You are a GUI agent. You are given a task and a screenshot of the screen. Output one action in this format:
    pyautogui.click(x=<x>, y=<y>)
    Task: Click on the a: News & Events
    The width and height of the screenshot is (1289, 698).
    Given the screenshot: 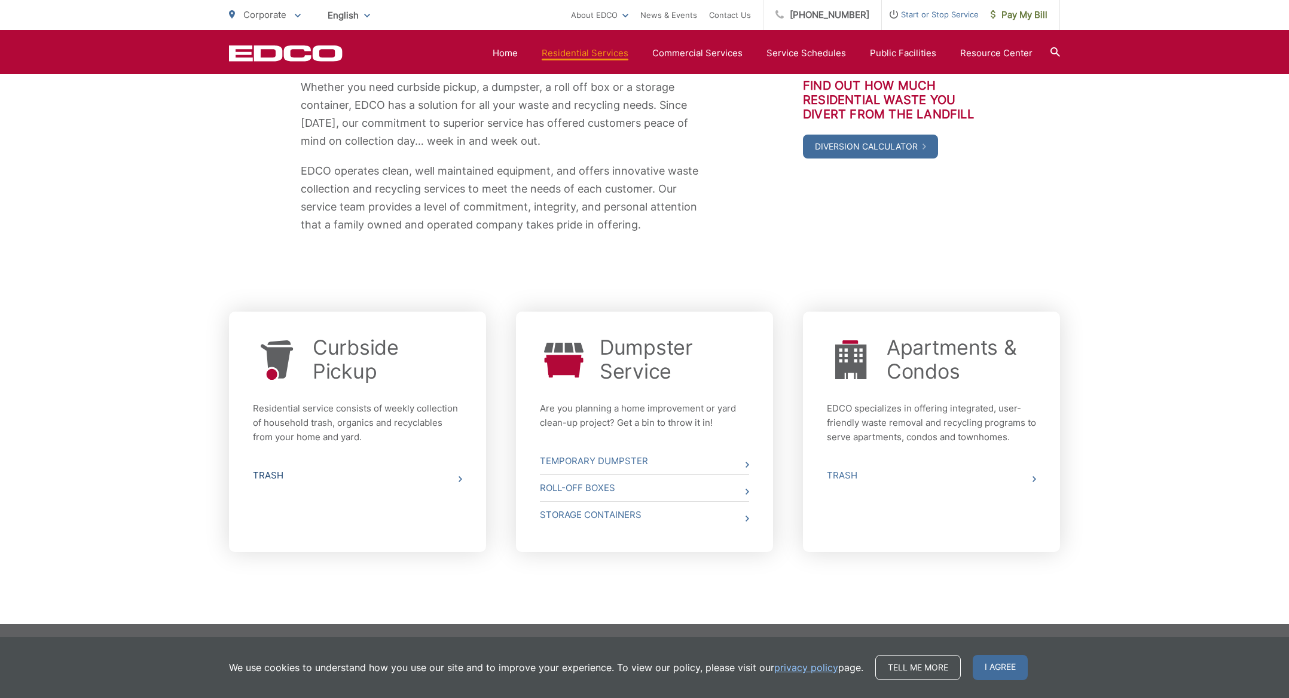 What is the action you would take?
    pyautogui.click(x=669, y=15)
    